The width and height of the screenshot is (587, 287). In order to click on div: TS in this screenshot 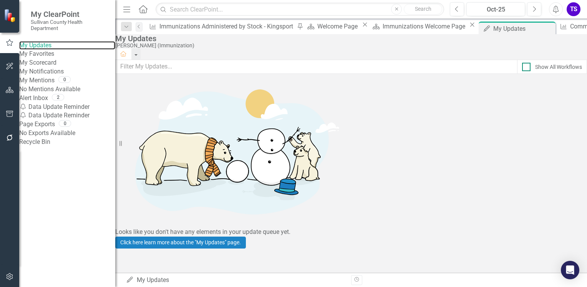, I will do `click(574, 9)`.